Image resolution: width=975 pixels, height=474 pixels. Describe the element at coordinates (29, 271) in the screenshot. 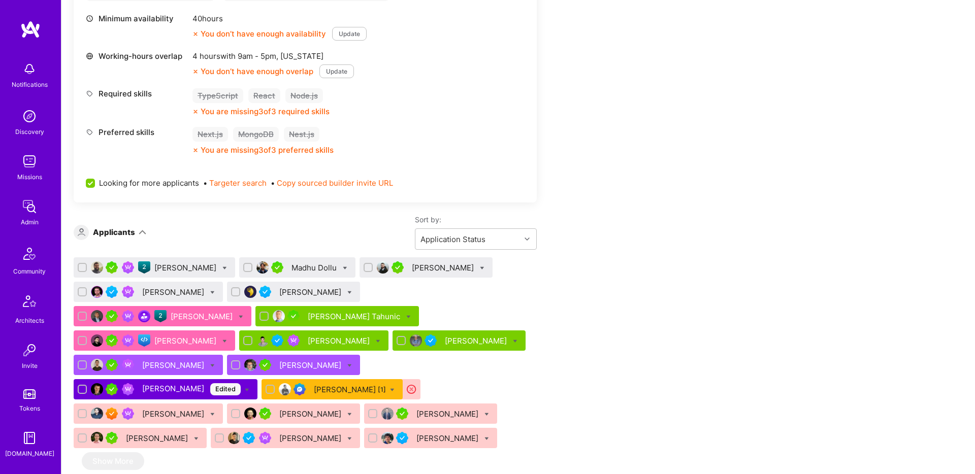

I see `div: Community` at that location.